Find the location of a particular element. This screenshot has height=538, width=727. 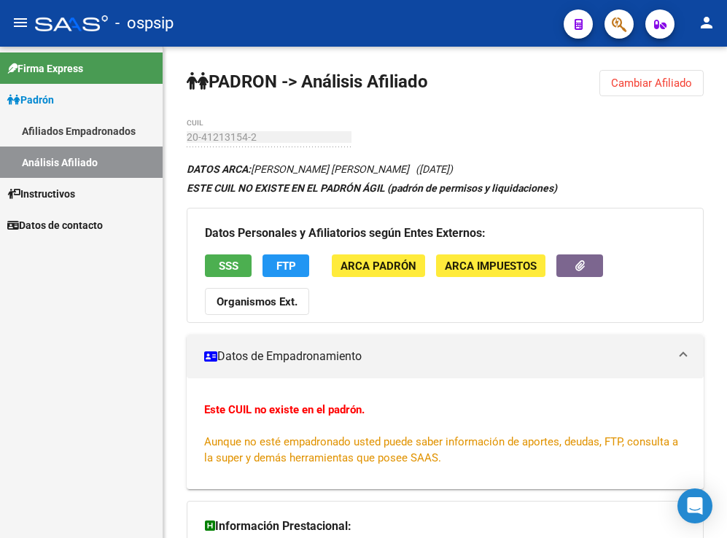

span: Instructivos is located at coordinates (41, 194).